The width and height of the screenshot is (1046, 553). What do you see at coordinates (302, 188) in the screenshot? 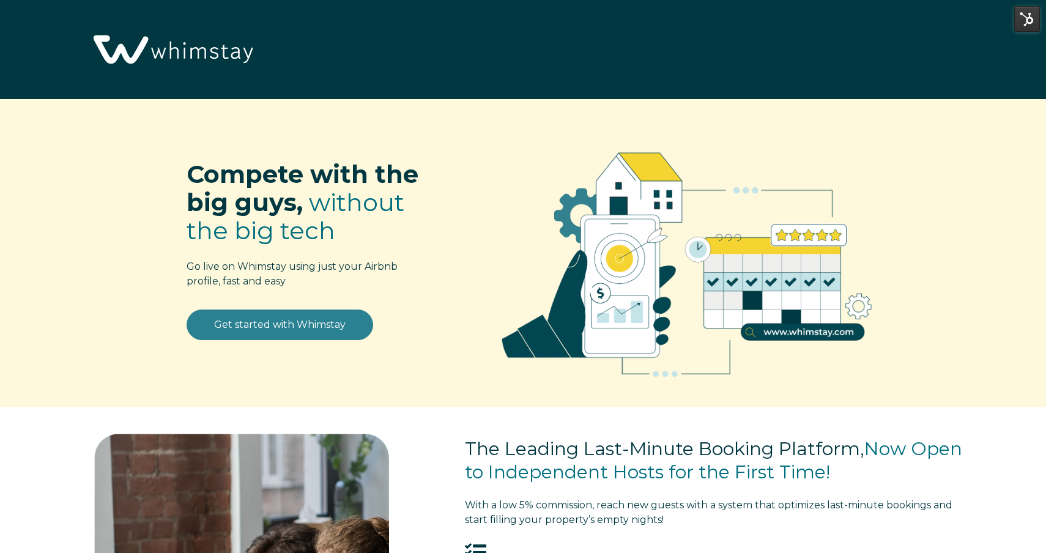
I see `span: Compete with the big guys,` at bounding box center [302, 188].